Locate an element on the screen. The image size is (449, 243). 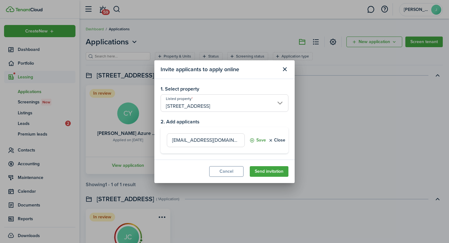
input: Enter applicant's email is located at coordinates (206, 140).